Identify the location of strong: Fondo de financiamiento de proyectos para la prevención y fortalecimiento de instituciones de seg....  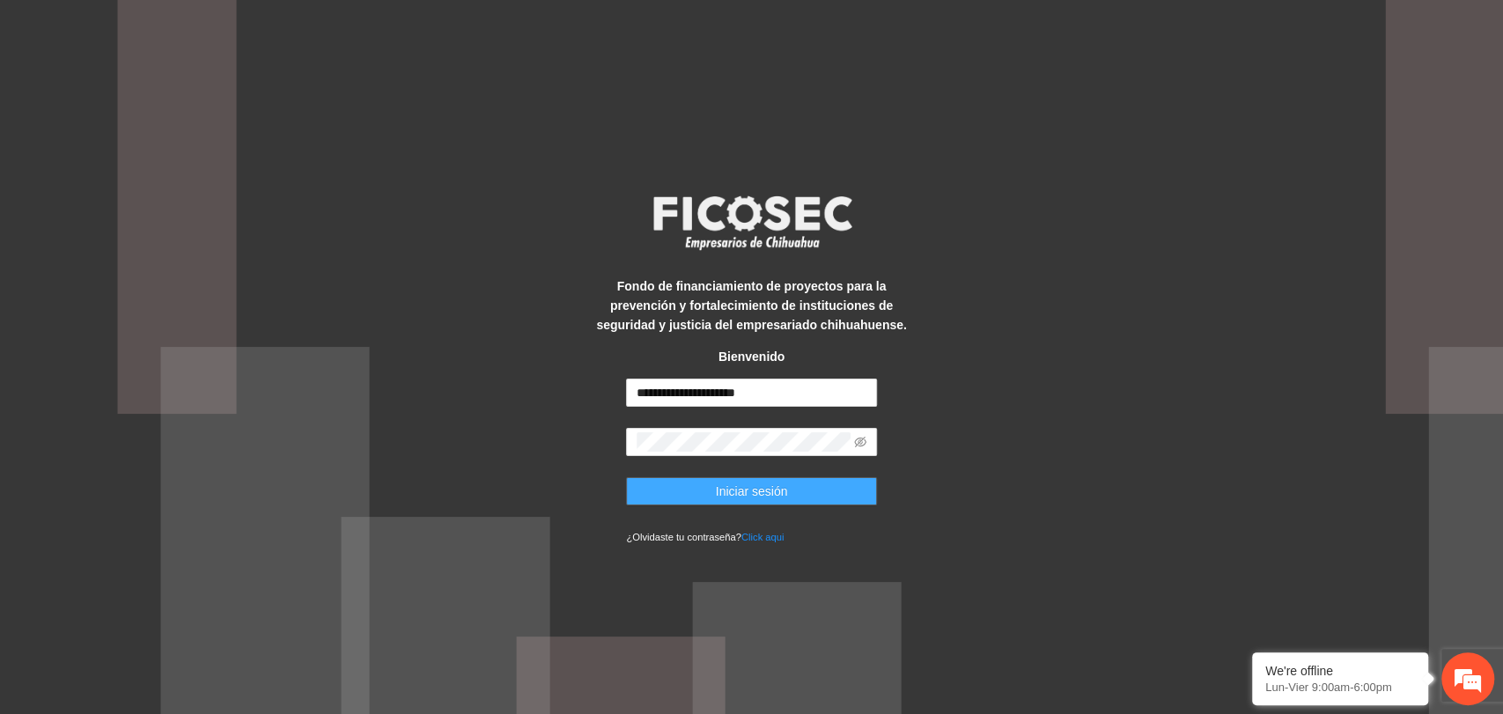
(751, 305).